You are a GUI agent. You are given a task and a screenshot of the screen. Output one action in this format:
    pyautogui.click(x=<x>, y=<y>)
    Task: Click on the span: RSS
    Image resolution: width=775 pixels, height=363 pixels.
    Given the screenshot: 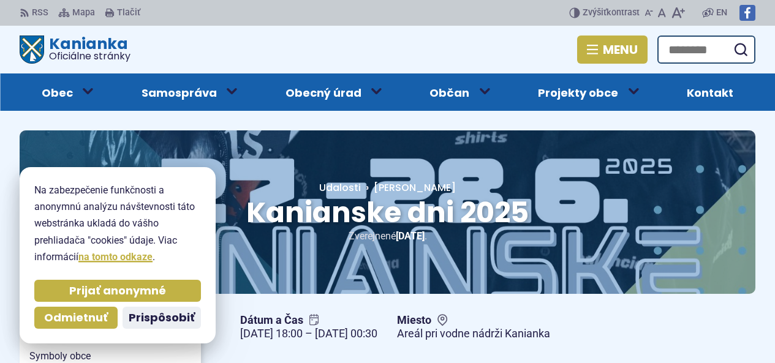 What is the action you would take?
    pyautogui.click(x=40, y=13)
    